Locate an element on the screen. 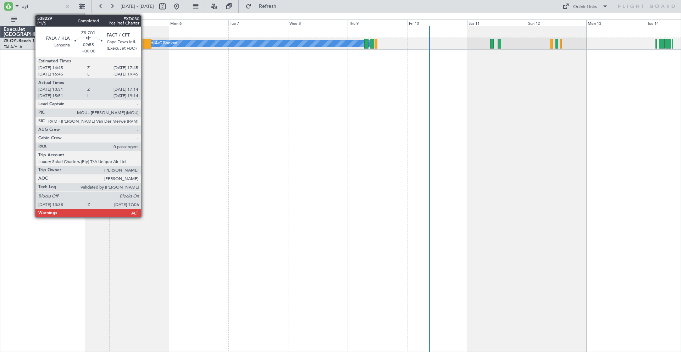  span: ZS-OYL is located at coordinates (11, 41).